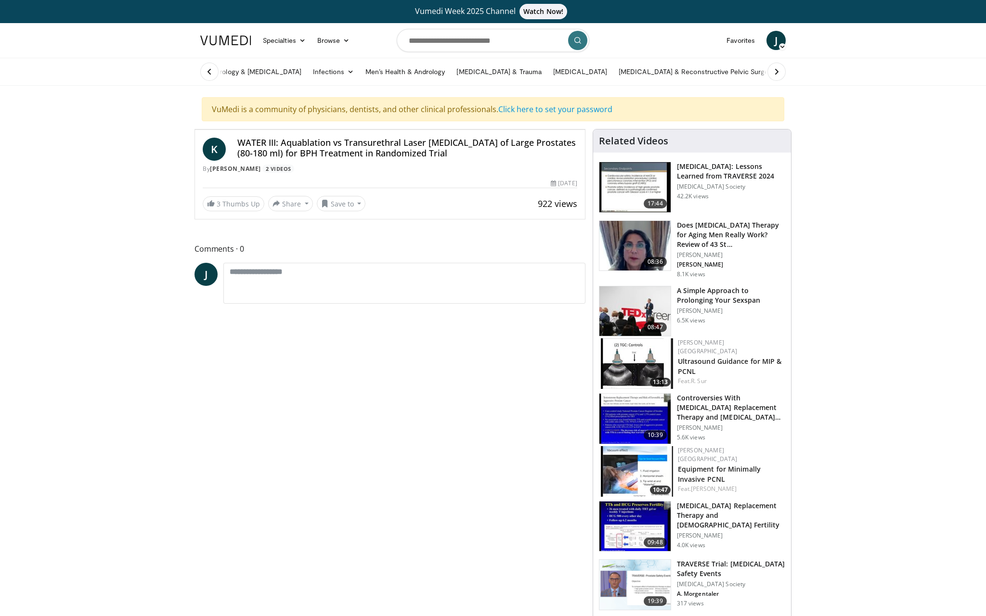 Image resolution: width=986 pixels, height=616 pixels. What do you see at coordinates (635, 312) in the screenshot?
I see `img: c4bd4661-e278-4c34-863c-57c104f39734.150x105_q85_crop-smart_upscale.jpg` at bounding box center [635, 312].